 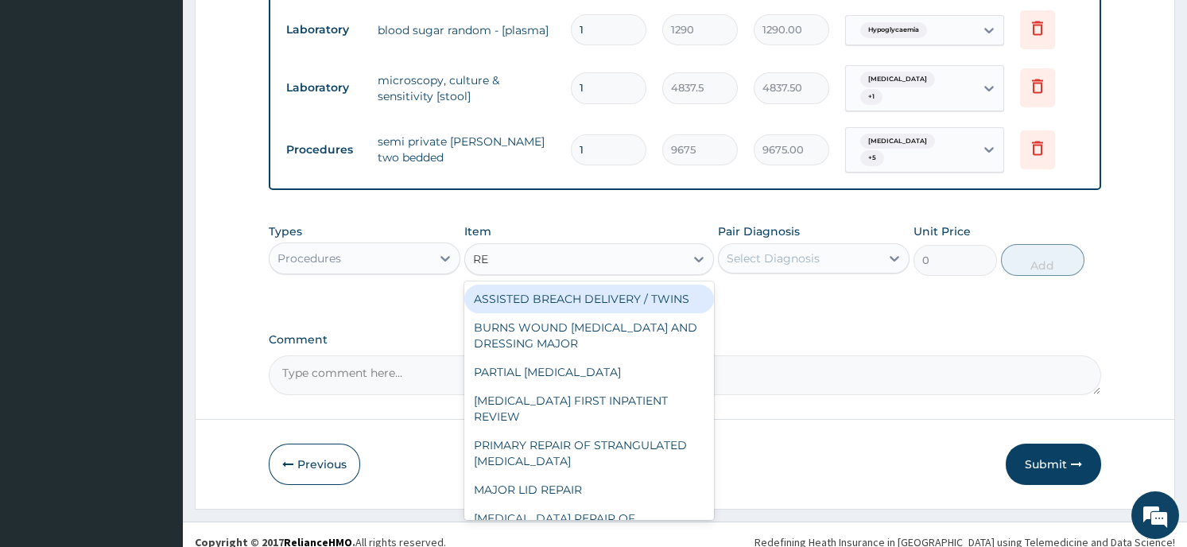 What do you see at coordinates (1054, 464) in the screenshot?
I see `button: Submit` at bounding box center [1054, 464].